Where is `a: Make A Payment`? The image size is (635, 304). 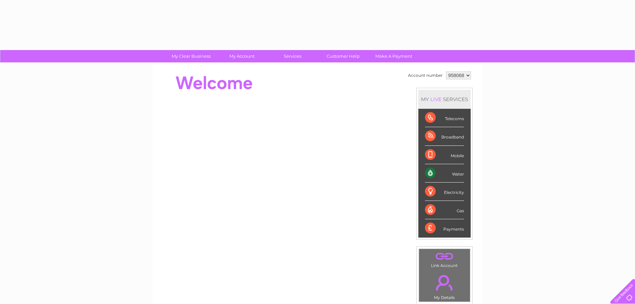 a: Make A Payment is located at coordinates (394, 56).